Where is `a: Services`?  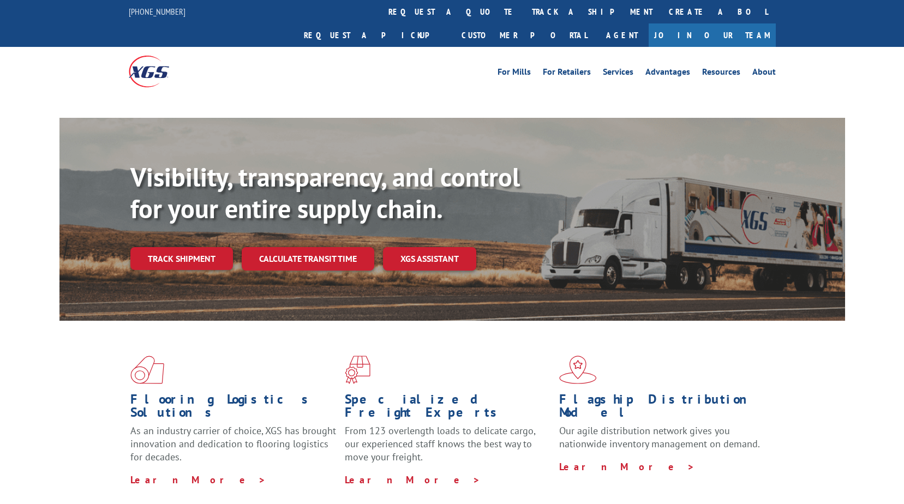
a: Services is located at coordinates (618, 74).